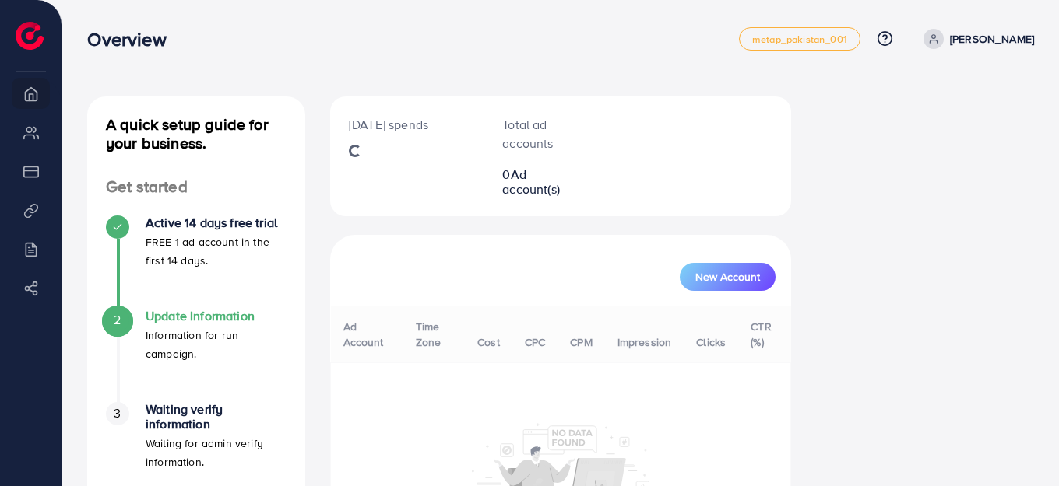 This screenshot has height=486, width=1059. Describe the element at coordinates (216, 453) in the screenshot. I see `p: Waiting for admin verify information.` at that location.